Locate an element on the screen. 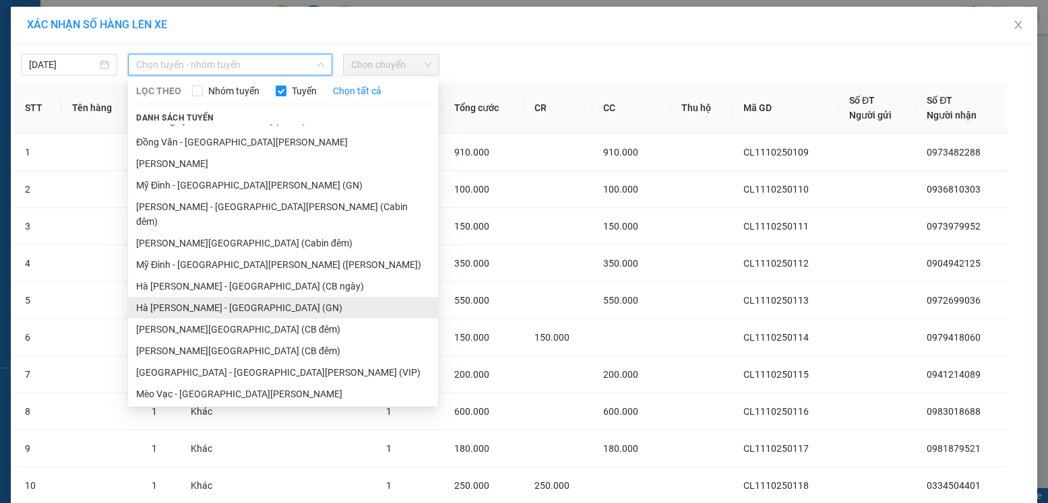  span: close is located at coordinates (1018, 25).